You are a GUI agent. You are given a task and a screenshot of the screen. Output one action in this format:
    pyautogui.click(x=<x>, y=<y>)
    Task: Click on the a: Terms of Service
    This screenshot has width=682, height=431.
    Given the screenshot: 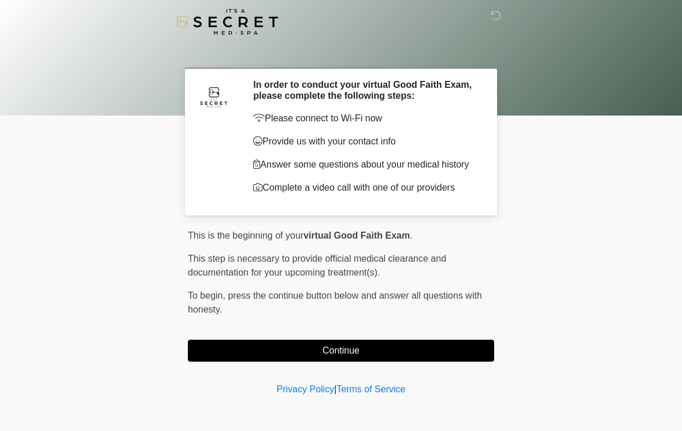 What is the action you would take?
    pyautogui.click(x=371, y=389)
    